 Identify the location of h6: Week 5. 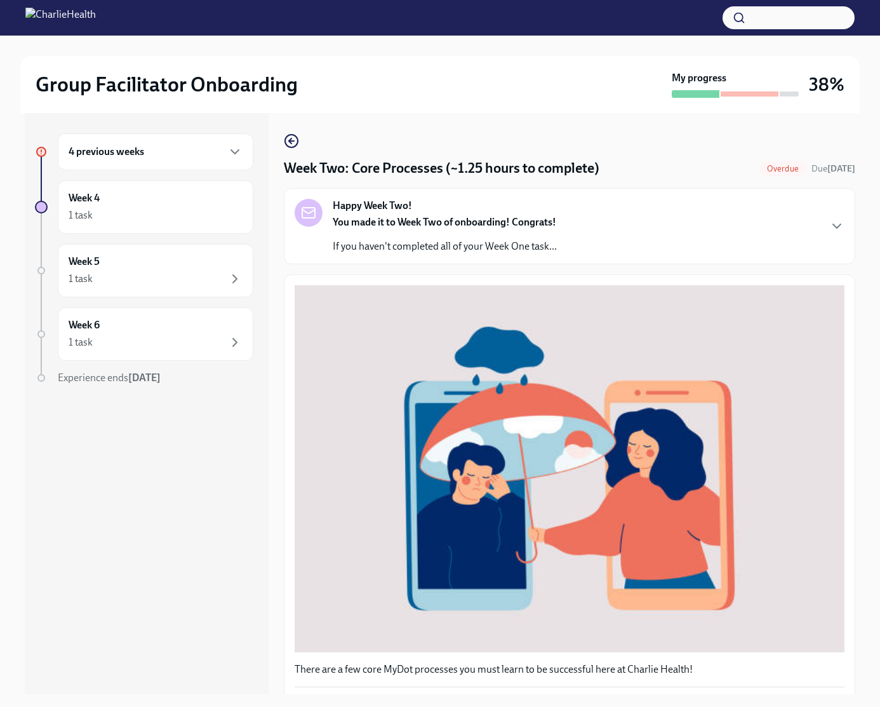
(84, 262).